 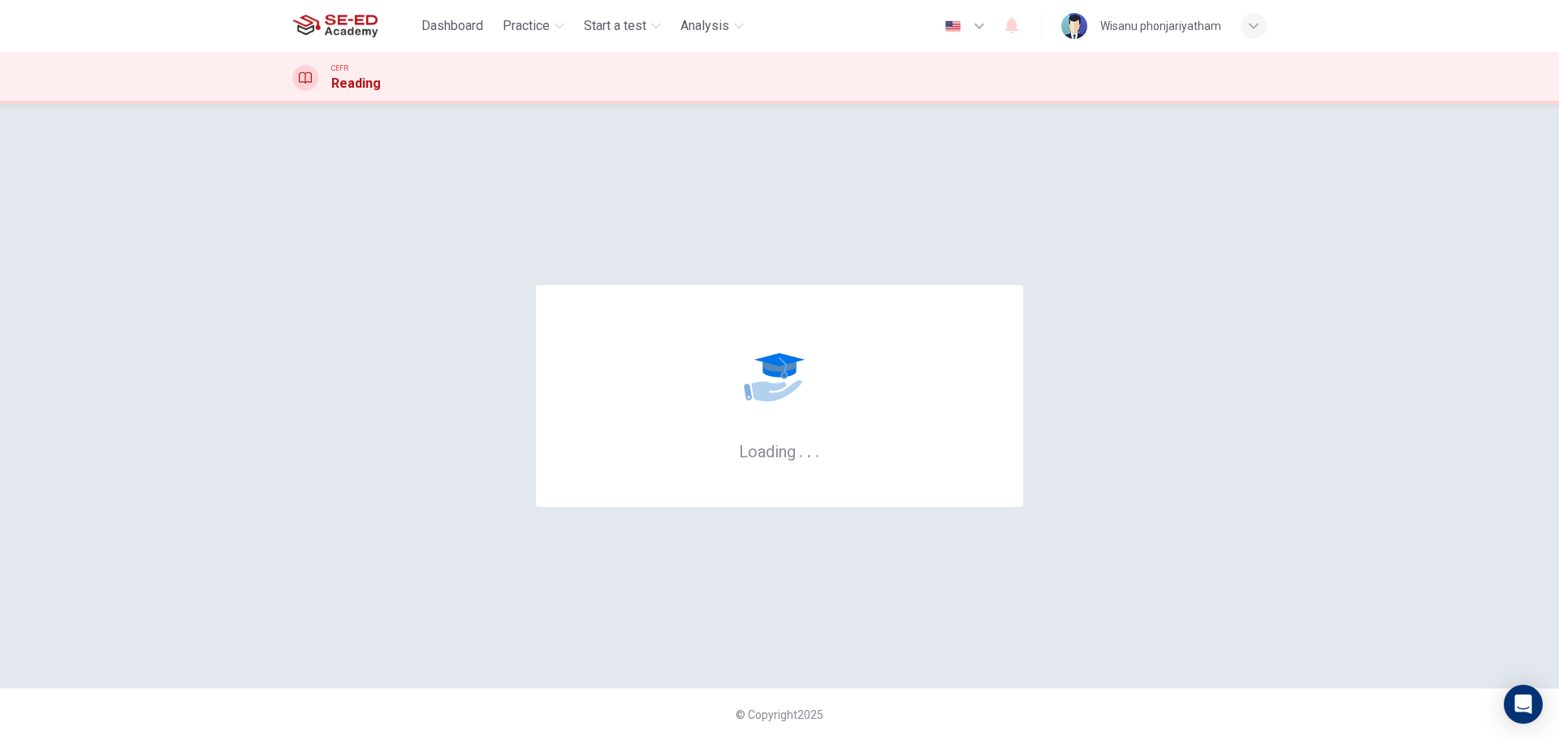 What do you see at coordinates (1075, 26) in the screenshot?
I see `img: Profile picture` at bounding box center [1075, 26].